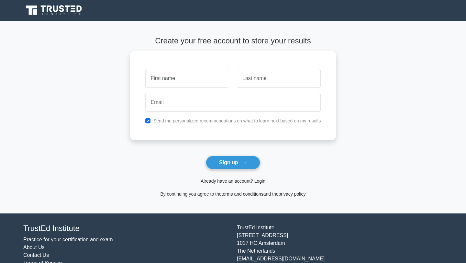  What do you see at coordinates (187, 78) in the screenshot?
I see `input: First name` at bounding box center [187, 78].